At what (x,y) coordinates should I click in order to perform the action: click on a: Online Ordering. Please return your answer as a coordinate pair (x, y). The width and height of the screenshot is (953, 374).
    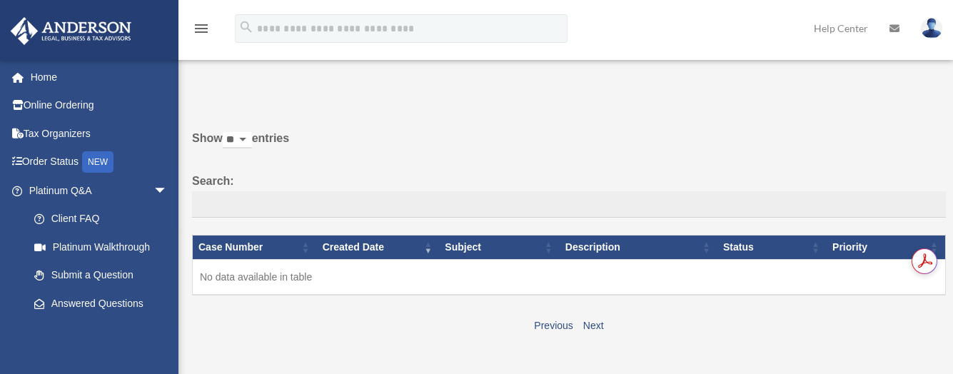
    Looking at the image, I should click on (99, 106).